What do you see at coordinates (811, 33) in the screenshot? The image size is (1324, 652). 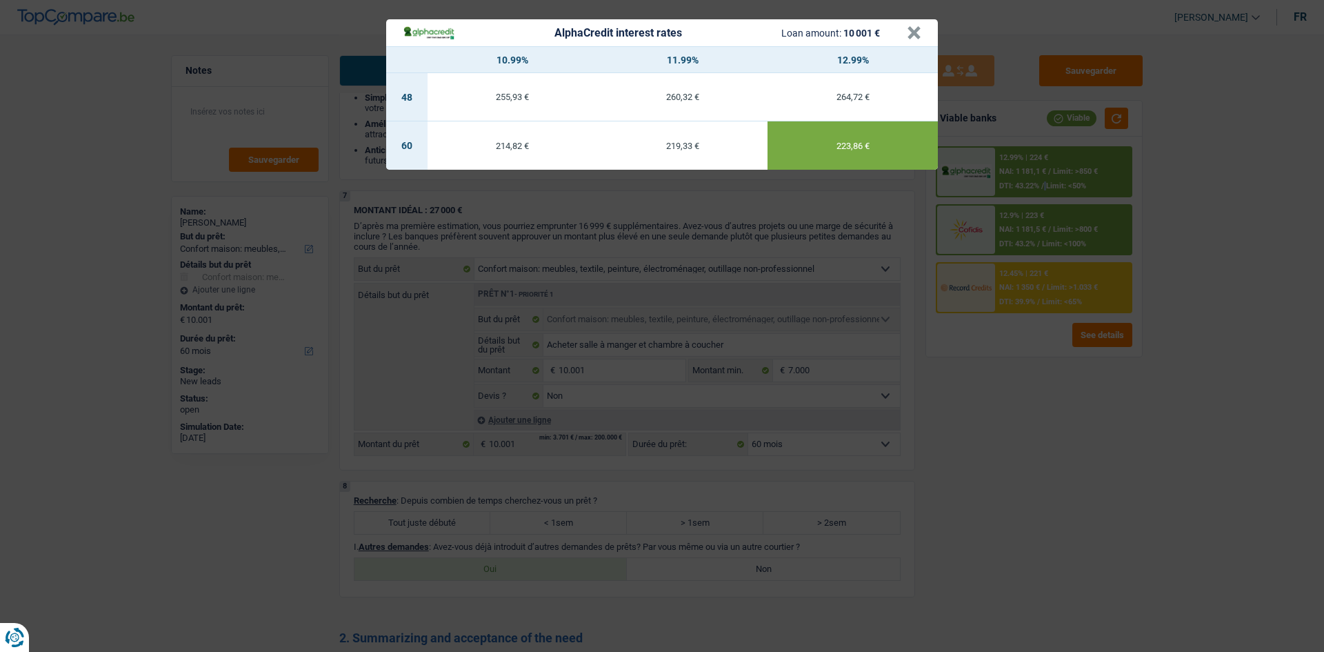 I see `span: Loan amount:` at bounding box center [811, 33].